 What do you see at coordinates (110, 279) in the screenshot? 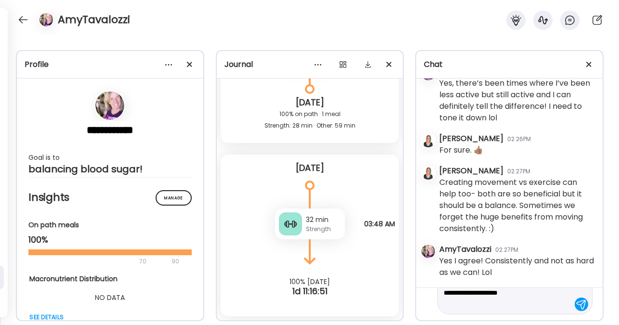
I see `div: Macronutrient Distribution` at bounding box center [110, 279].